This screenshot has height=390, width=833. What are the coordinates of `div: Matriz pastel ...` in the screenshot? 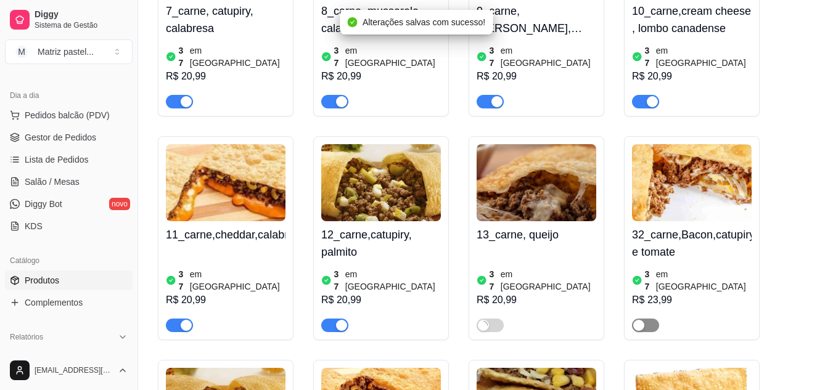 It's located at (65, 52).